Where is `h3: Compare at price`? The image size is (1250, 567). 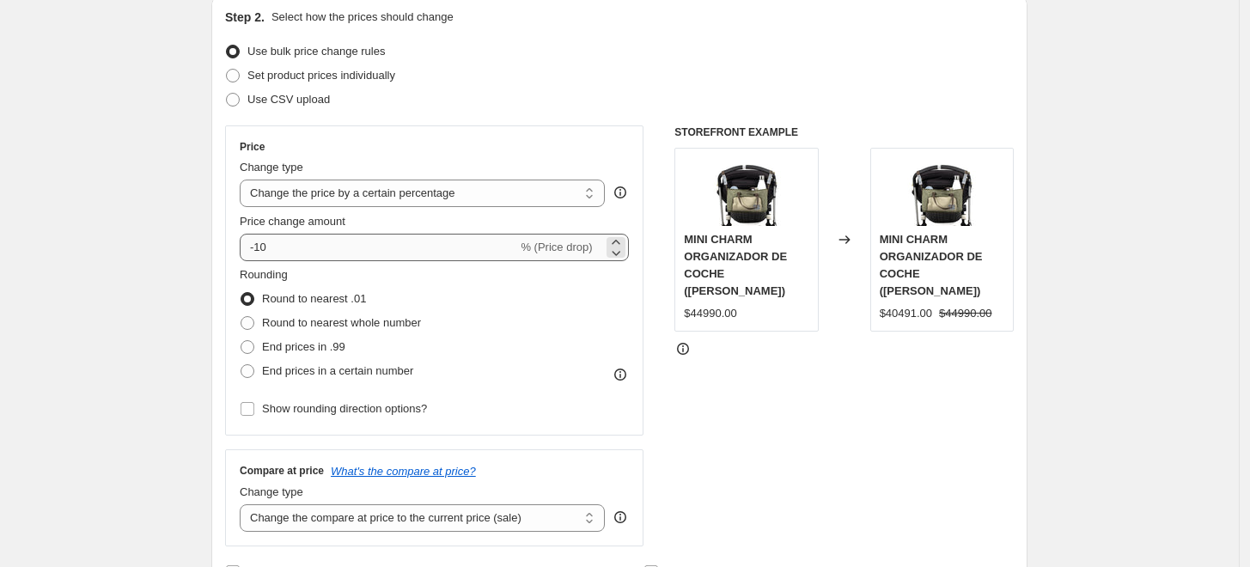 h3: Compare at price is located at coordinates (282, 471).